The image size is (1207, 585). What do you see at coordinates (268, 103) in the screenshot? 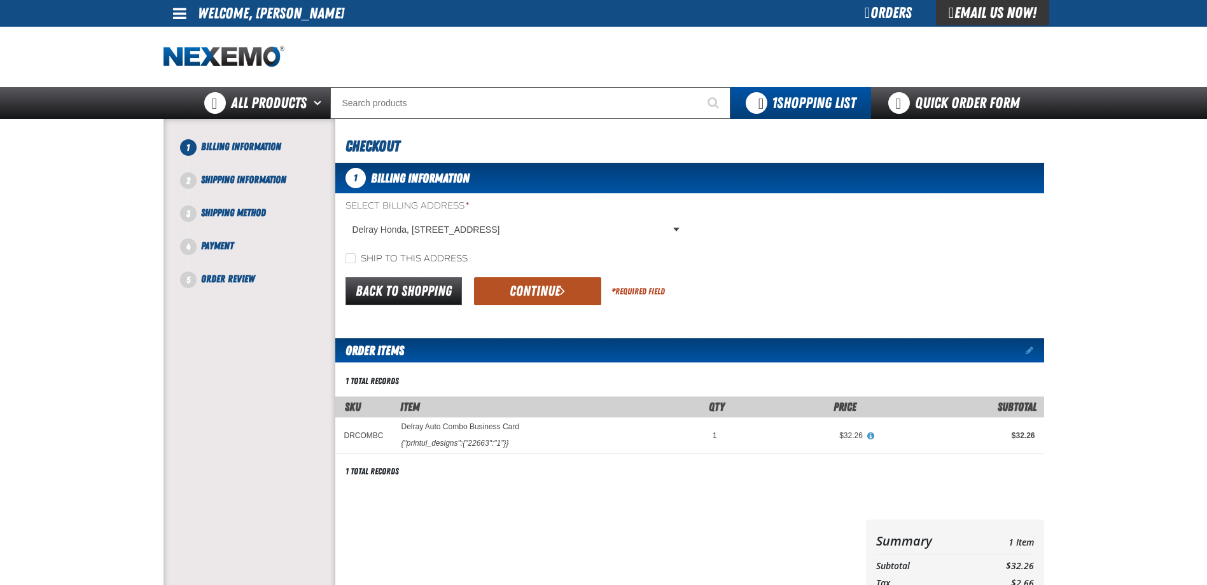
I see `span: All Products` at bounding box center [268, 103].